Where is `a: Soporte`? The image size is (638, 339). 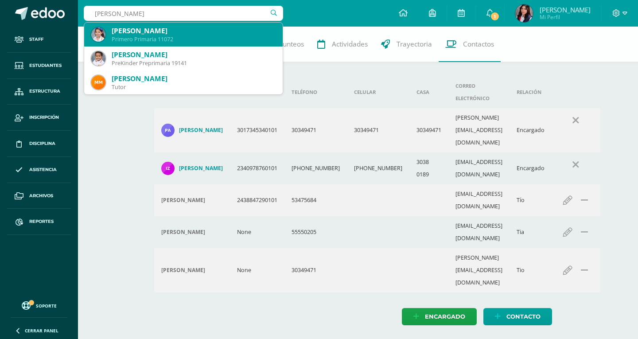
a: Soporte is located at coordinates (39, 305).